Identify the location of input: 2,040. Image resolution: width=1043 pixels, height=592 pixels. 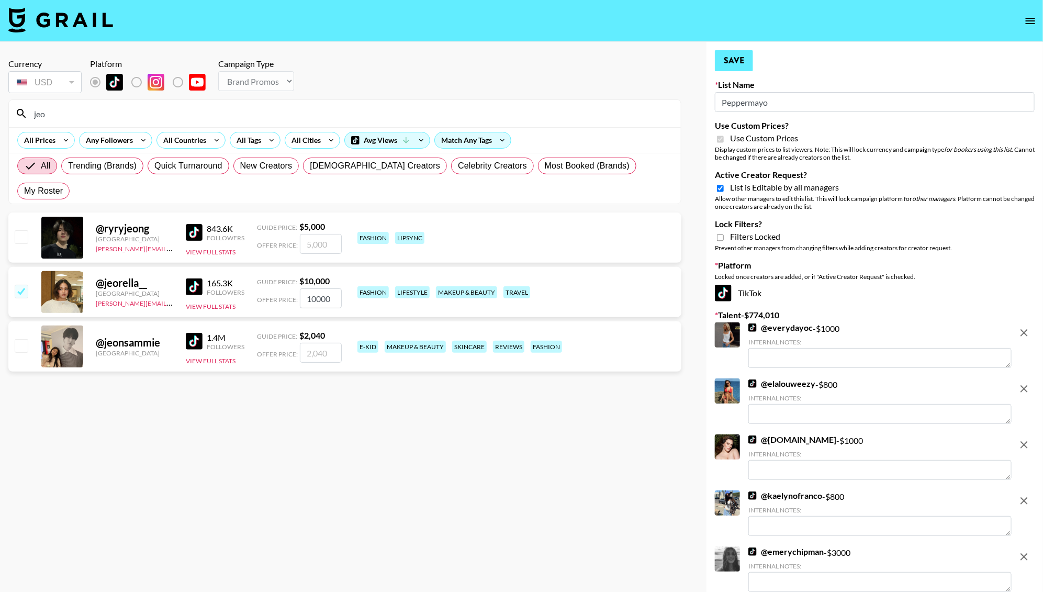
(321, 353).